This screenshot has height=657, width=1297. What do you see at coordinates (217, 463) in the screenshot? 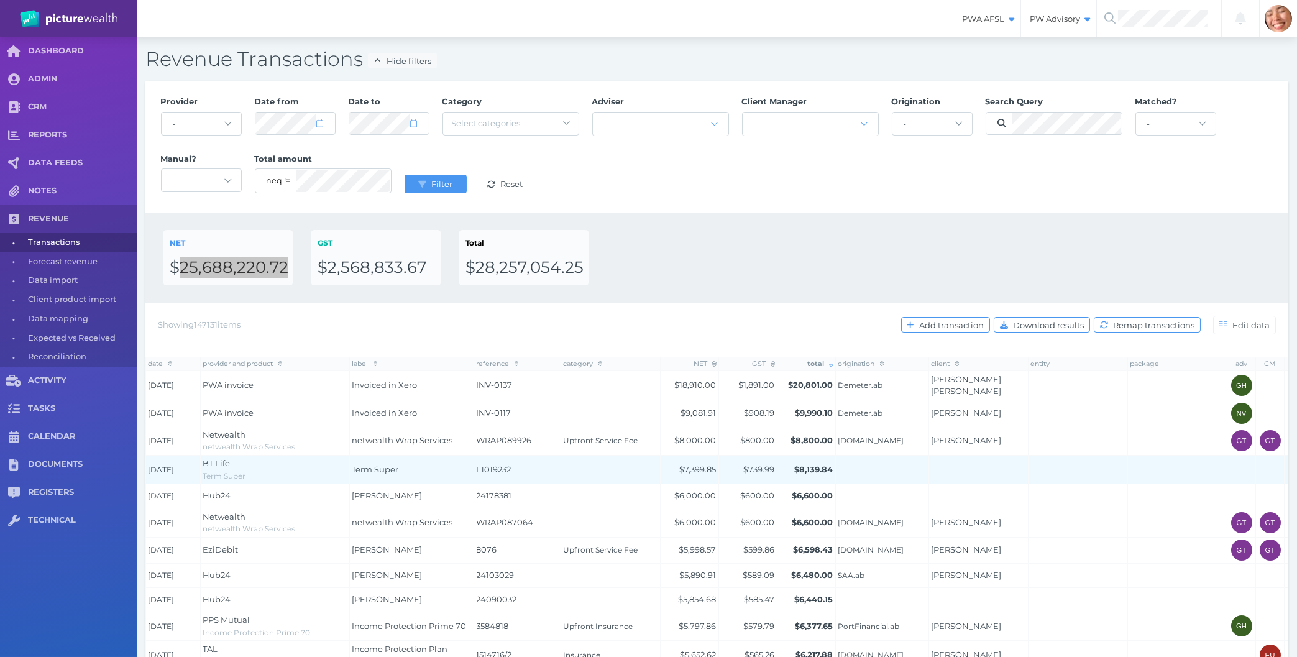
I see `span: BT Life` at bounding box center [217, 463].